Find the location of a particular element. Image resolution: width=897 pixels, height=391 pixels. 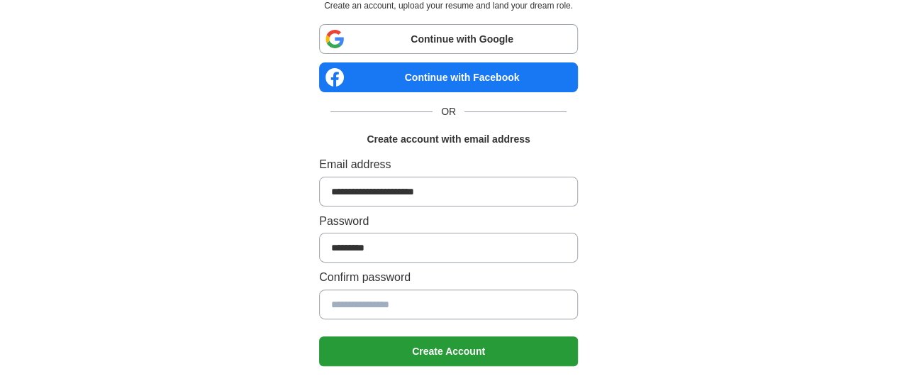

a: Continue with Google is located at coordinates (448, 39).